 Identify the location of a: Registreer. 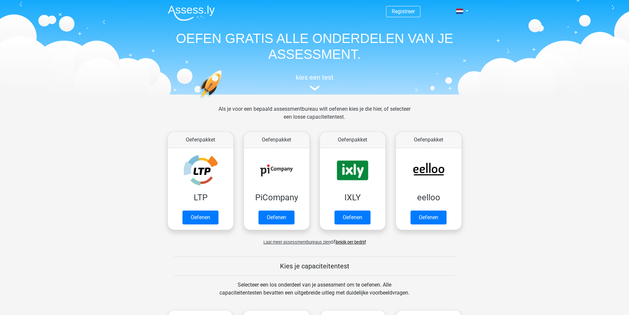
(403, 11).